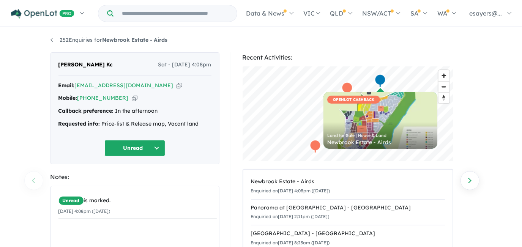  I want to click on div: is marked., so click(137, 201).